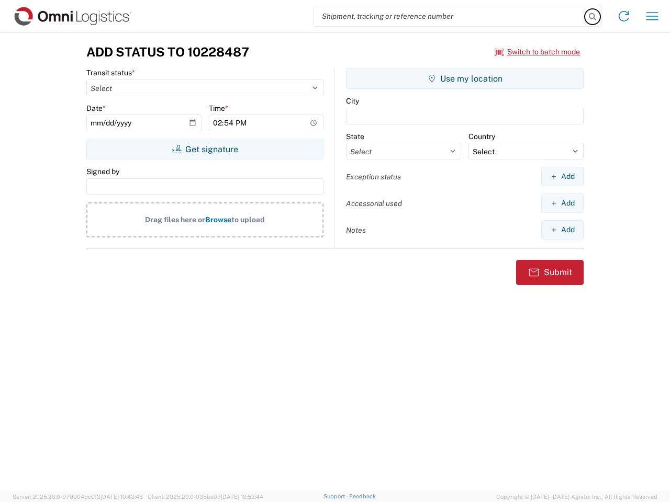  I want to click on a: Support, so click(337, 497).